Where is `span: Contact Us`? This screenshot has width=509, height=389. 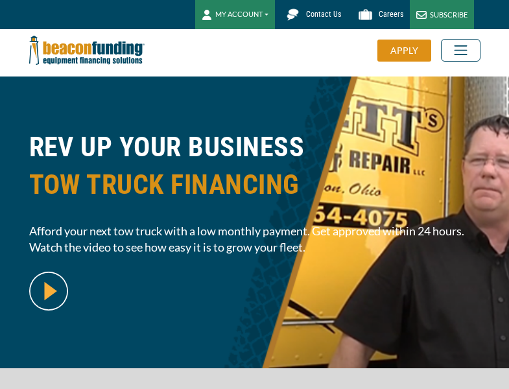
span: Contact Us is located at coordinates (323, 14).